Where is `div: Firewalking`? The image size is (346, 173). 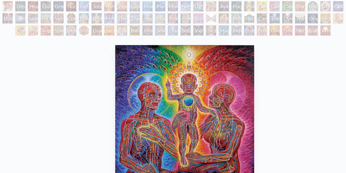 div: Firewalking is located at coordinates (186, 18).